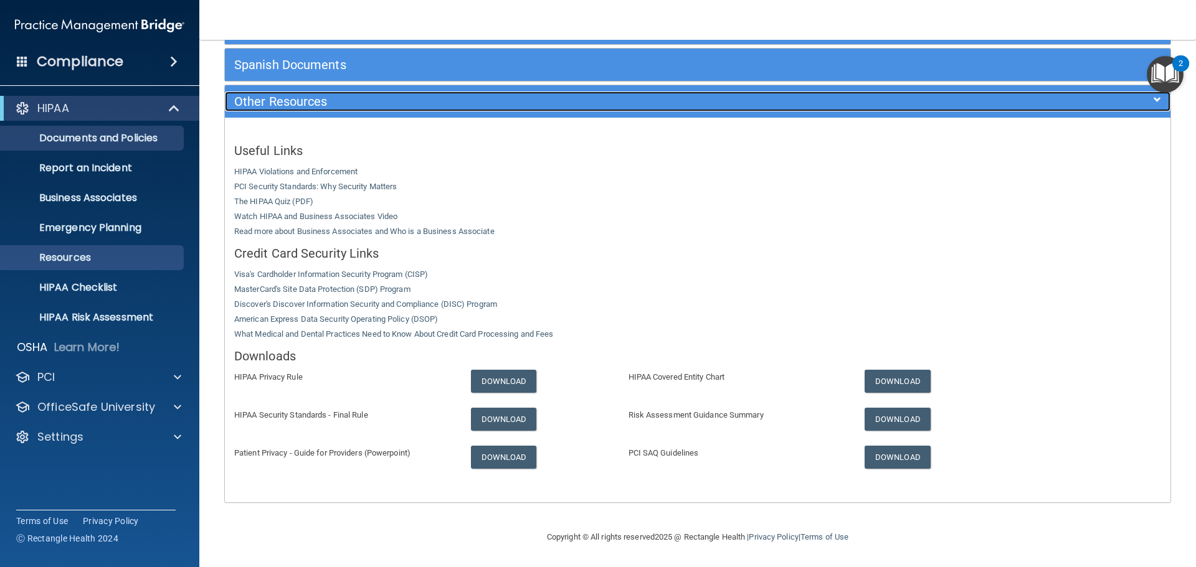  What do you see at coordinates (336, 319) in the screenshot?
I see `a: American Express Data Security Operating Policy (DSOP)` at bounding box center [336, 319].